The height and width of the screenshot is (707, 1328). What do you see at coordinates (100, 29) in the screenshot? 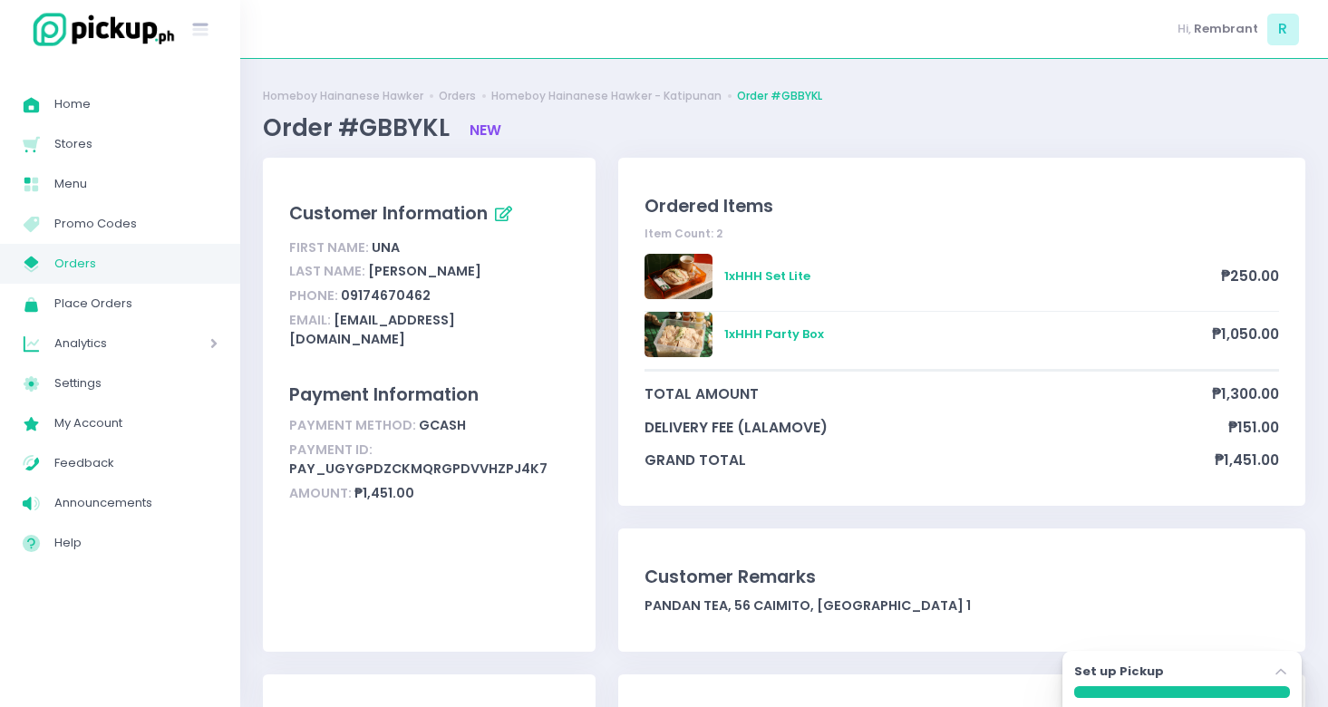
I see `img: logo` at bounding box center [100, 29].